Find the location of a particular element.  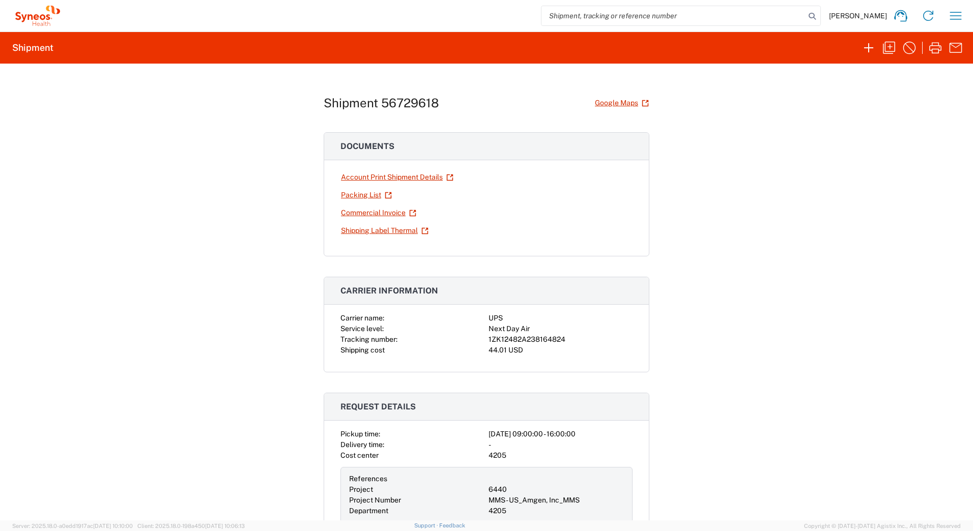

a: Feedback is located at coordinates (452, 526).